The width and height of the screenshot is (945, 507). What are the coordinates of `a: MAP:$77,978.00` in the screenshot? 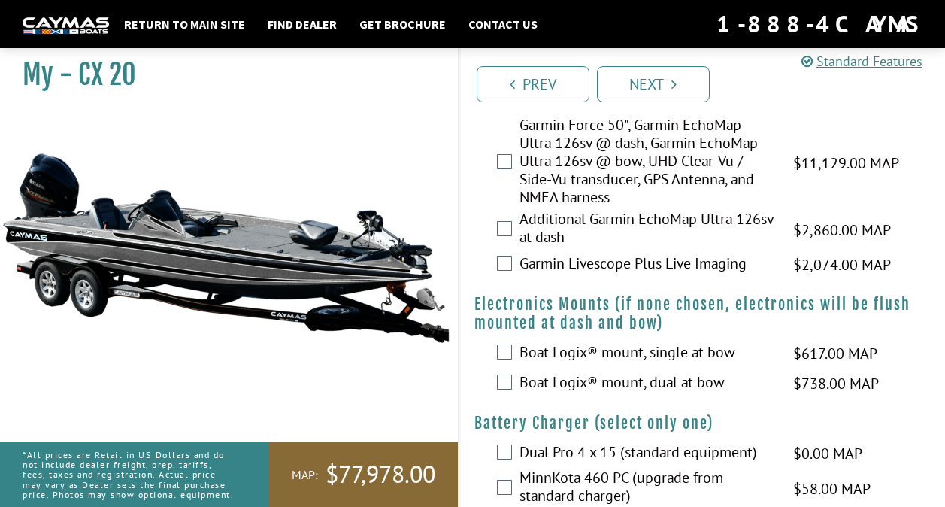 It's located at (363, 474).